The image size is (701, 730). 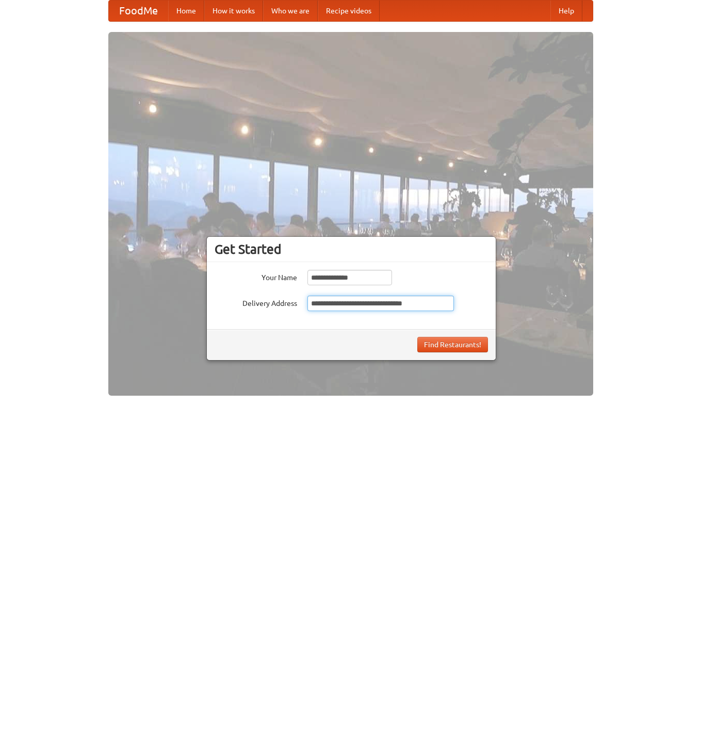 What do you see at coordinates (256, 302) in the screenshot?
I see `label: Delivery Address` at bounding box center [256, 302].